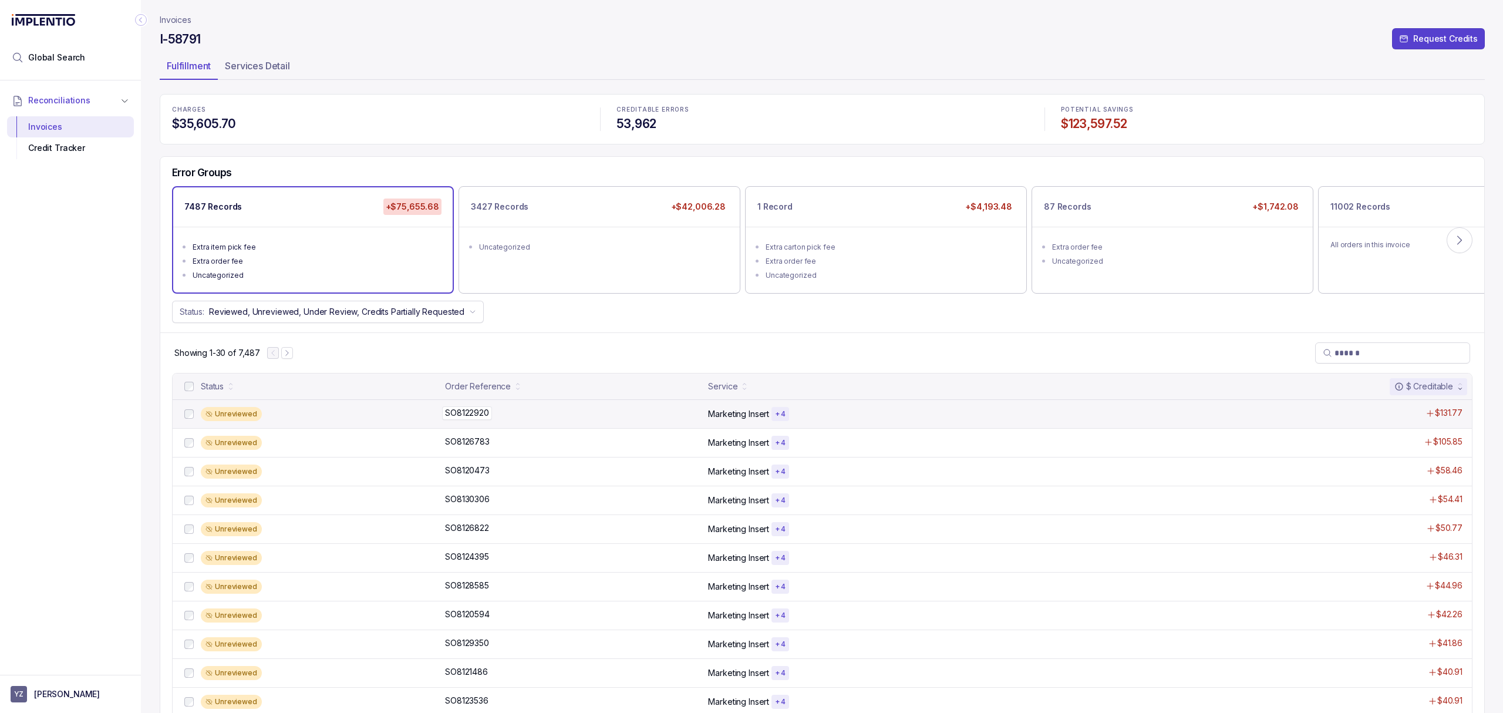  What do you see at coordinates (500, 207) in the screenshot?
I see `p: 3427 Records` at bounding box center [500, 207].